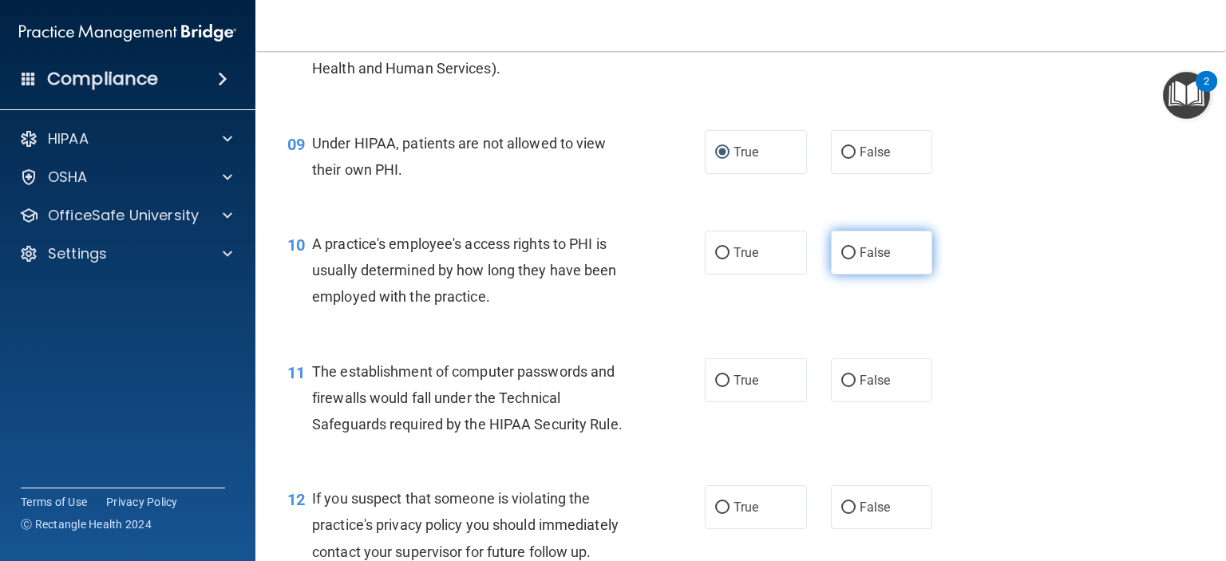  I want to click on a: Terms of Use, so click(53, 502).